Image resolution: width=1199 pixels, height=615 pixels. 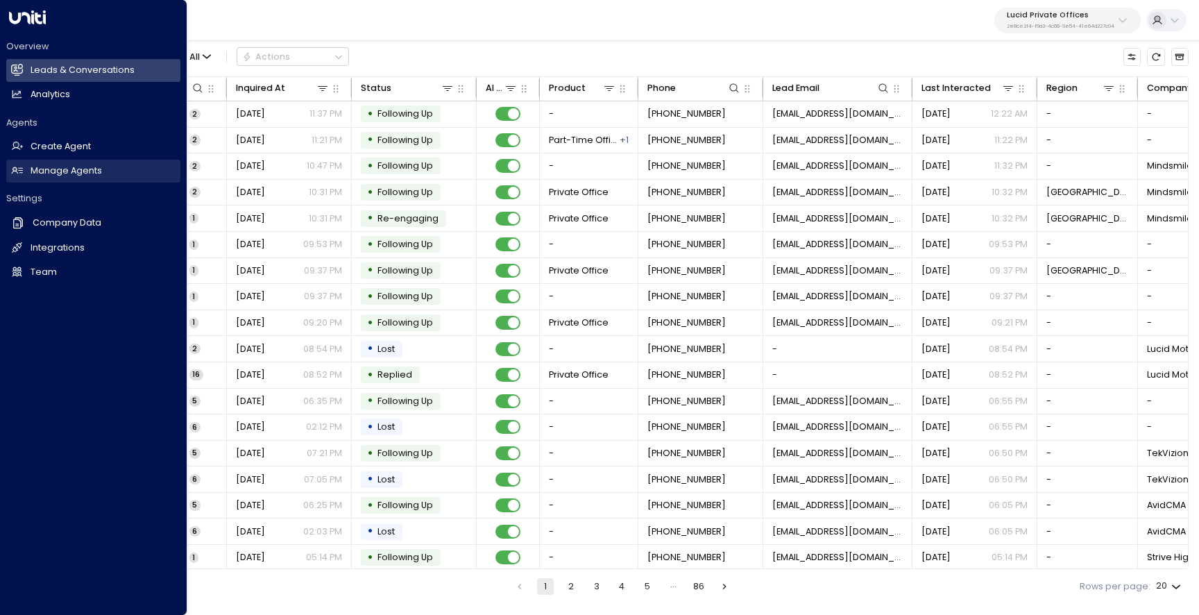 I want to click on span: Atlanta, so click(x=1087, y=192).